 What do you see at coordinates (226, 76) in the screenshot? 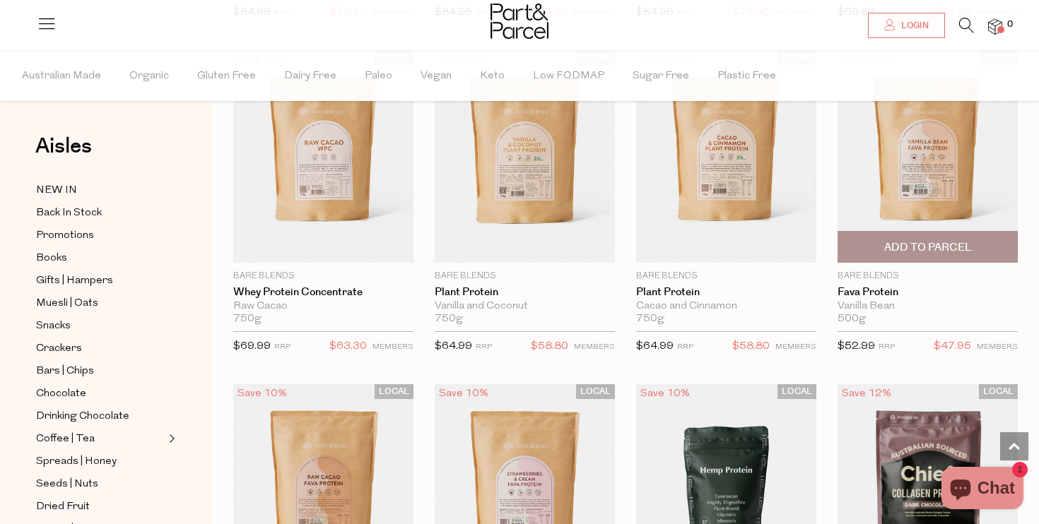
I see `span: Gluten Free` at bounding box center [226, 76].